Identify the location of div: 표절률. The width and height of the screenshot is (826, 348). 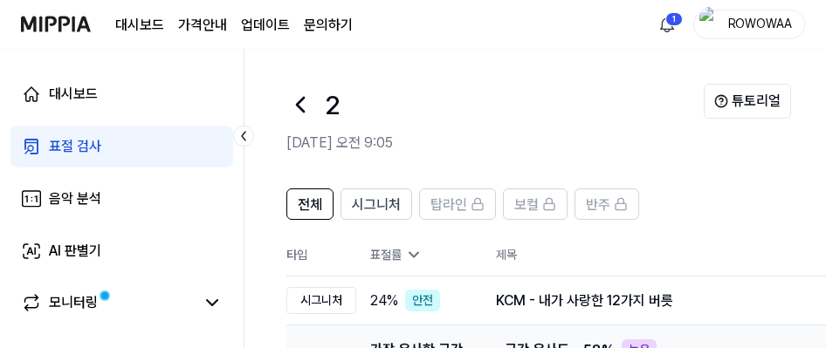
(419, 255).